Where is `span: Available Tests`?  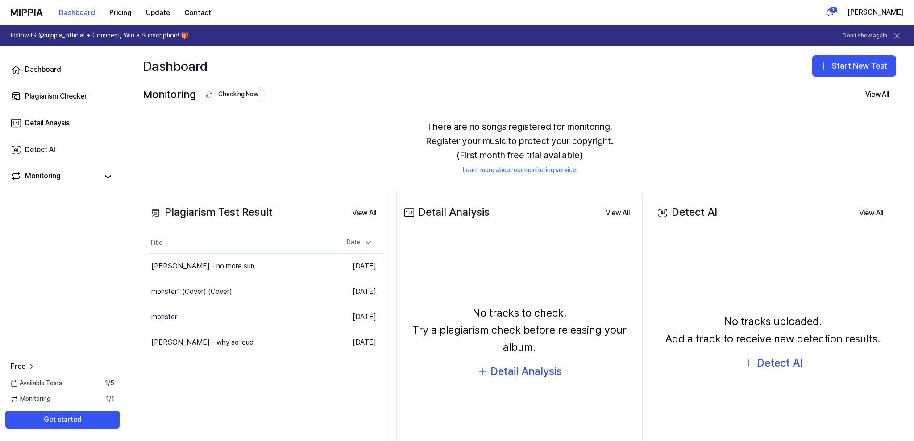 span: Available Tests is located at coordinates (36, 384).